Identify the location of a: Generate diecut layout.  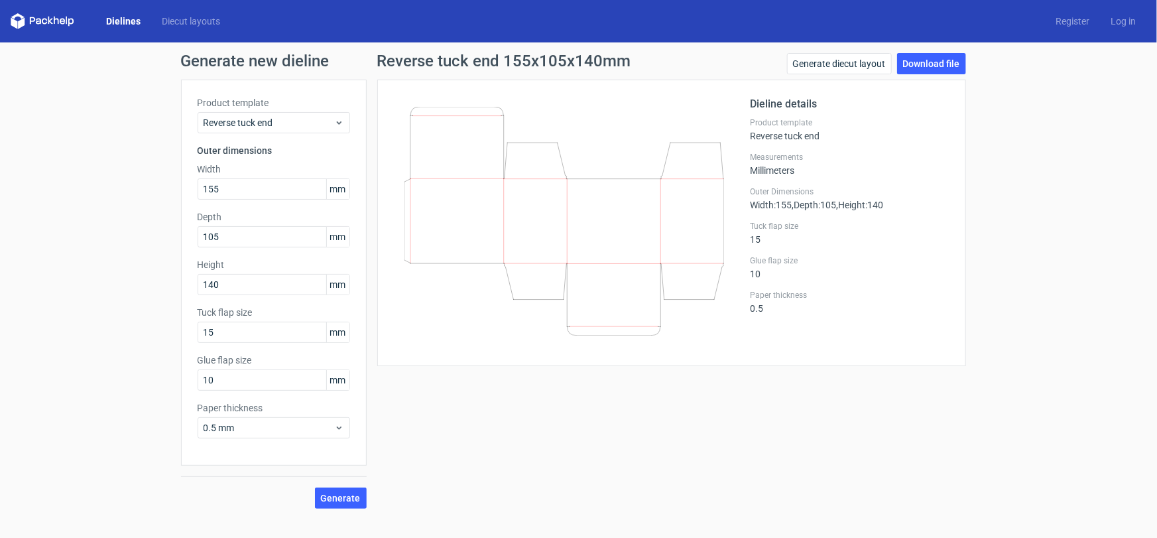
(839, 64).